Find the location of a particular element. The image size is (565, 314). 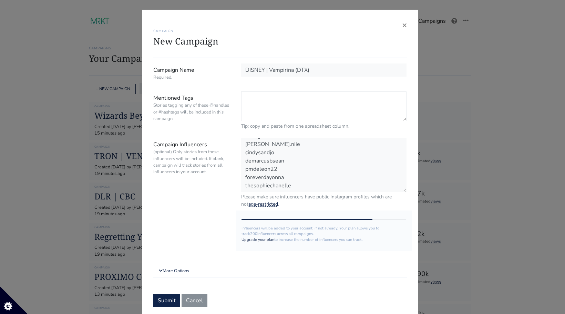

p: to increase the number of influencers you can track. is located at coordinates (324, 240).